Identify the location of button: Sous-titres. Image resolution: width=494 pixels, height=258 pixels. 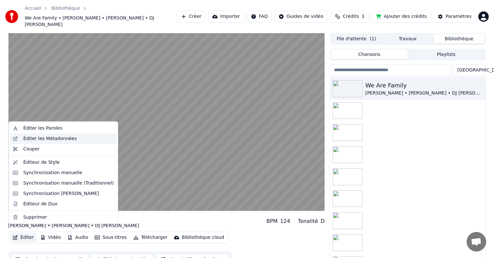
(111, 238).